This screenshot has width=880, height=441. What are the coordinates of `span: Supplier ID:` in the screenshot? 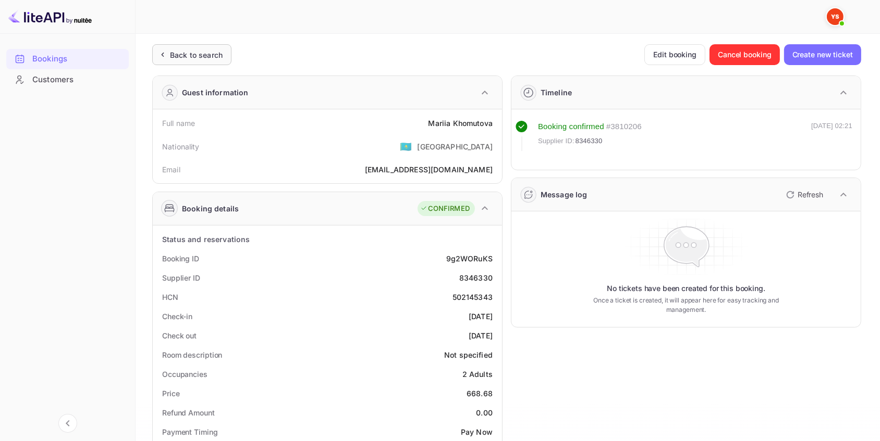 It's located at (556, 141).